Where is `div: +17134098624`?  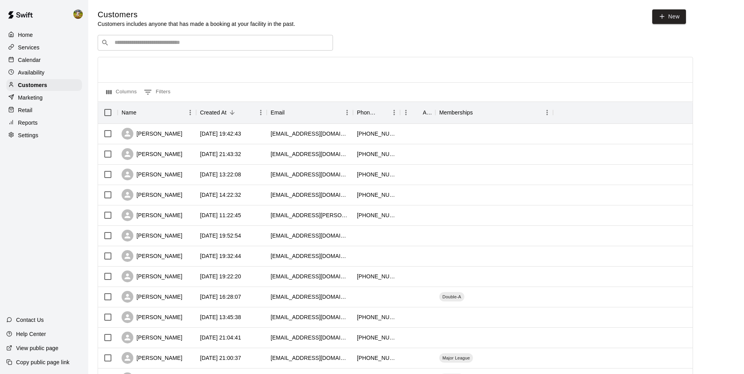
div: +17134098624 is located at coordinates (376, 276).